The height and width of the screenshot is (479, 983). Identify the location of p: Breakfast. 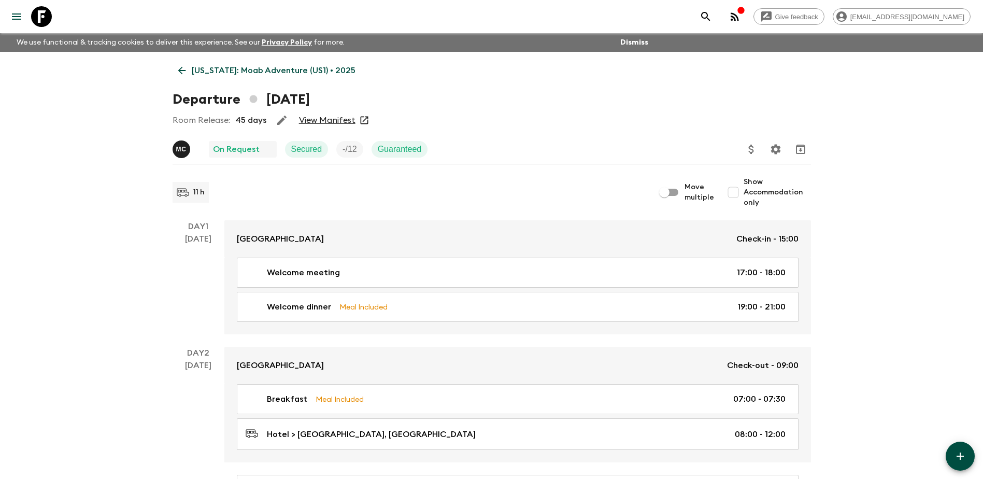
(287, 399).